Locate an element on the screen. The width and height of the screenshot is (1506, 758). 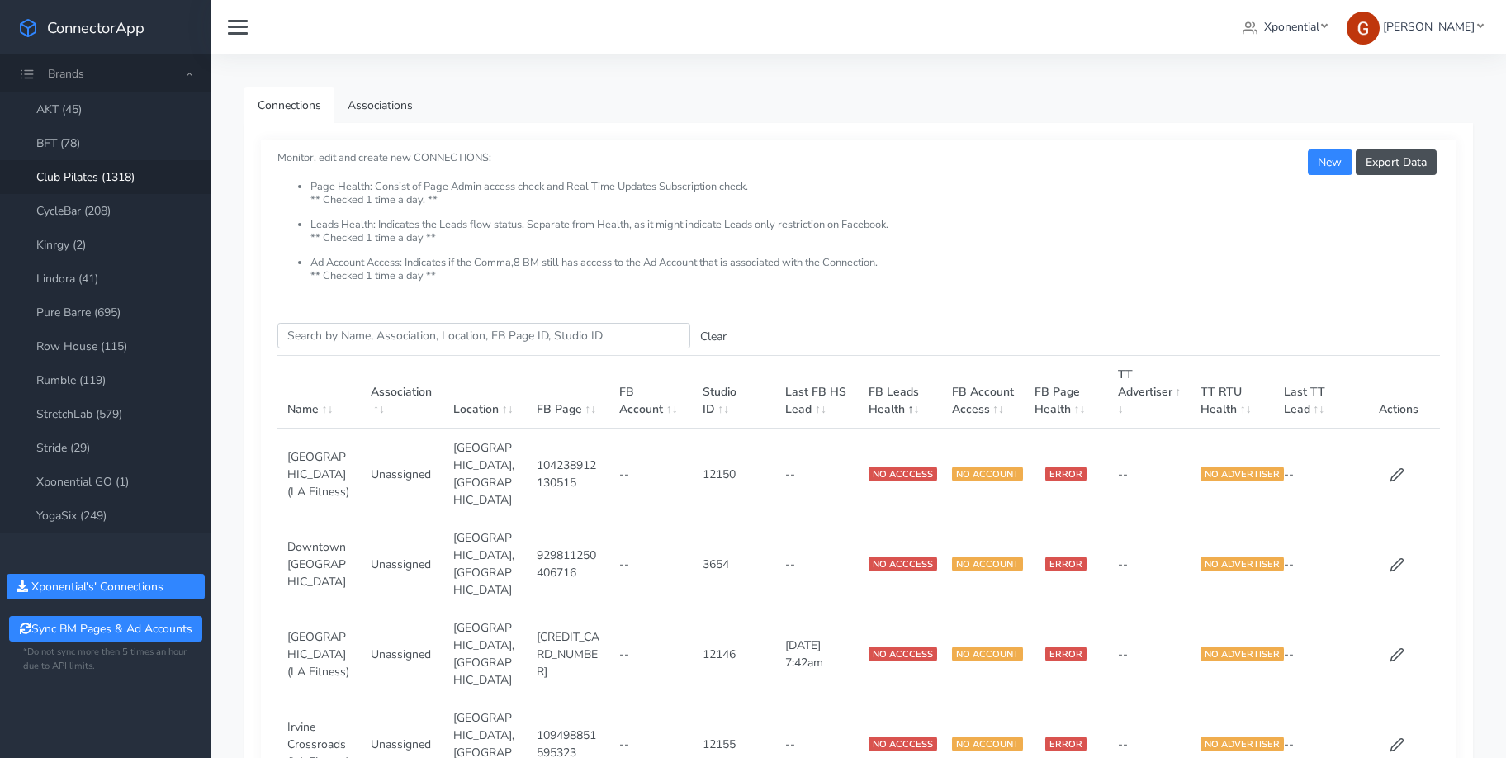
span: Brands is located at coordinates (66, 73).